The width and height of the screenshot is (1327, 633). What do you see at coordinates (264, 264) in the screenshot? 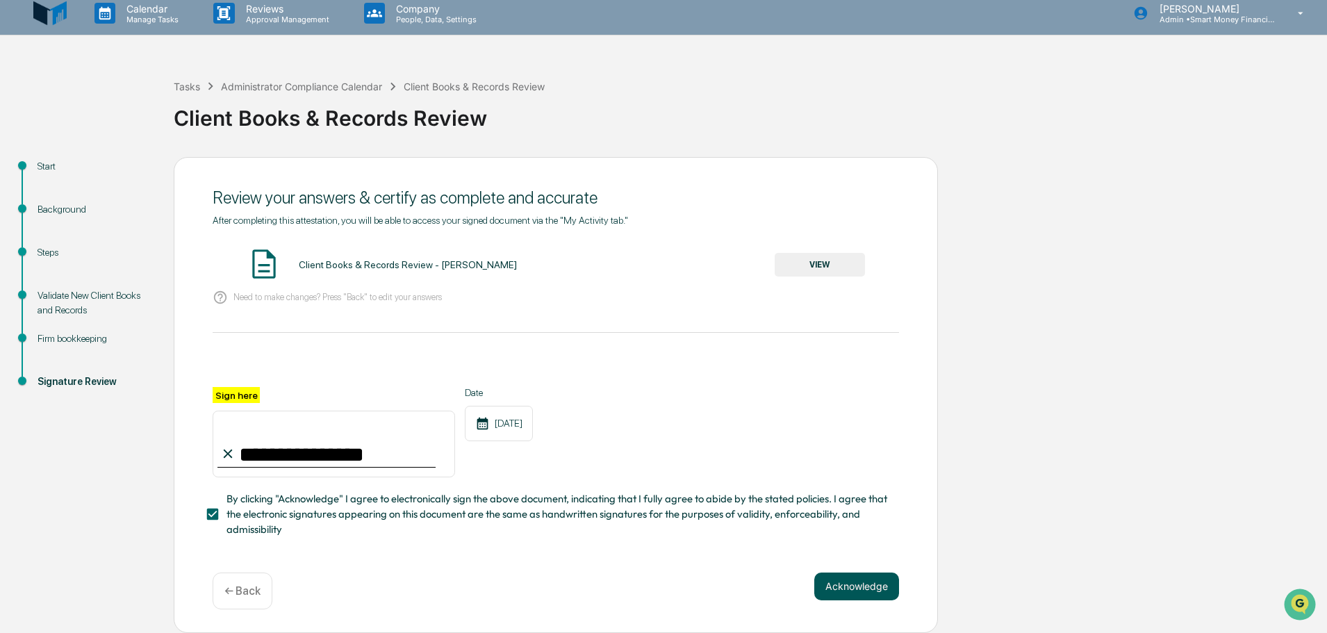
I see `img: Document Icon` at bounding box center [264, 264].